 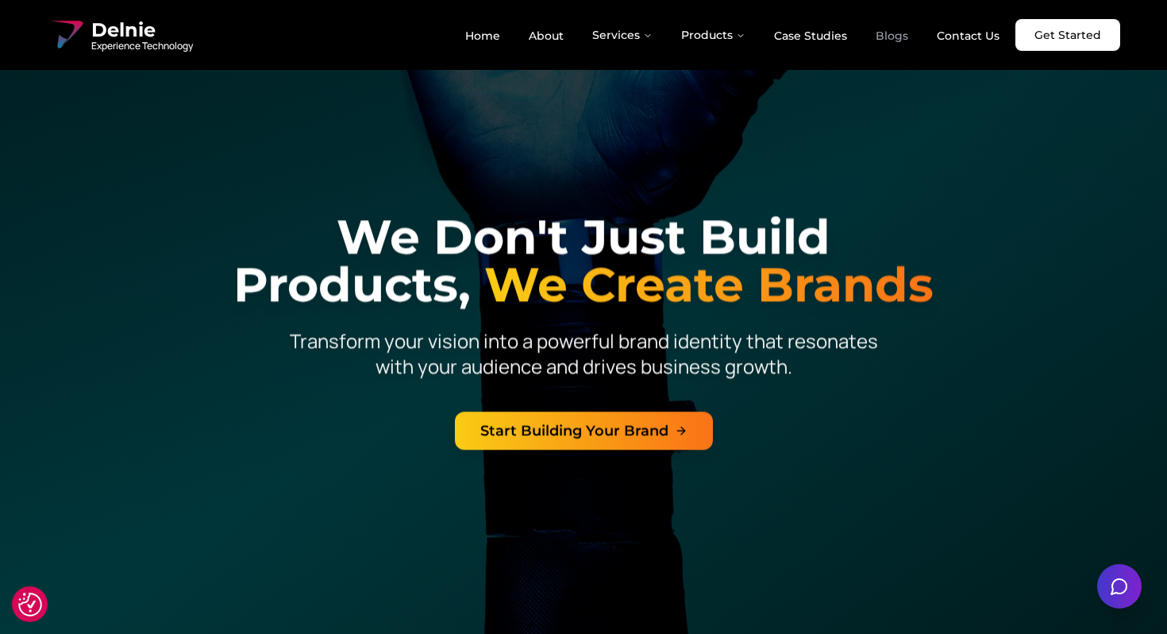 I want to click on a: Start Building Your Brand, so click(x=584, y=430).